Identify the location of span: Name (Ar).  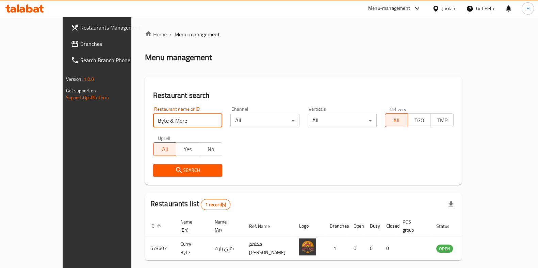
(225, 226).